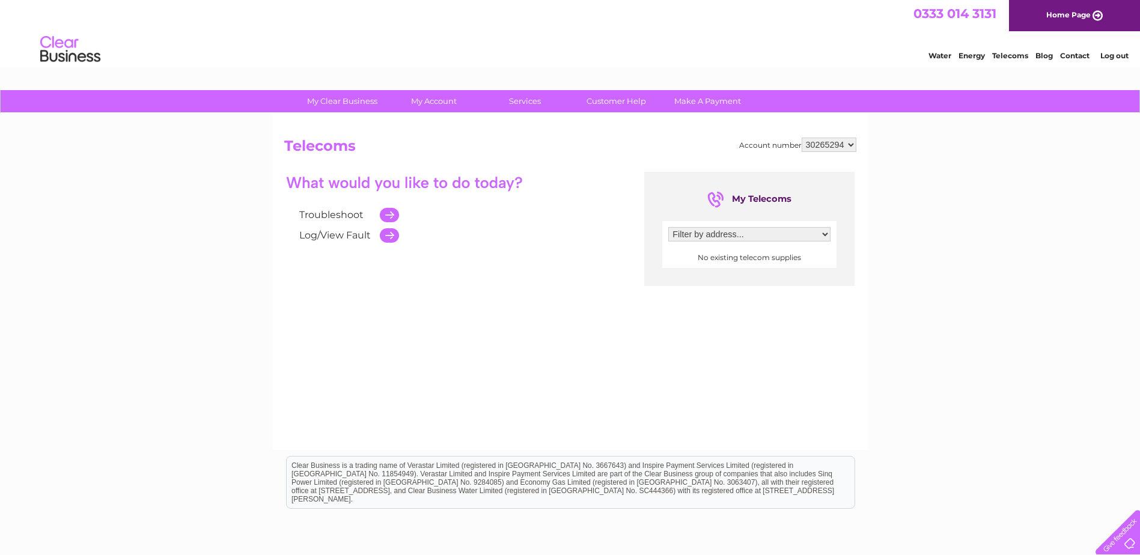 This screenshot has width=1140, height=555. What do you see at coordinates (955, 13) in the screenshot?
I see `span: 0333 014 3131` at bounding box center [955, 13].